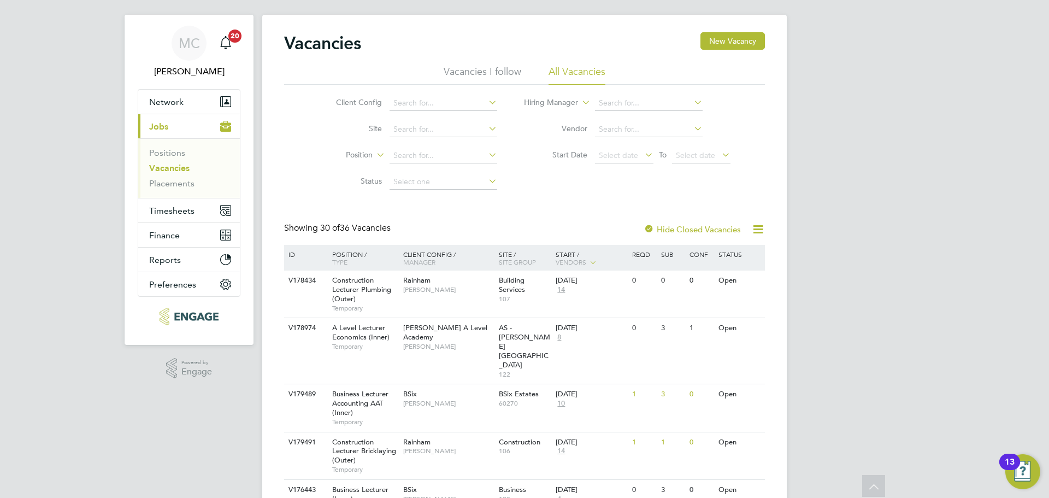 The image size is (1049, 498). Describe the element at coordinates (739, 254) in the screenshot. I see `div: Status` at that location.